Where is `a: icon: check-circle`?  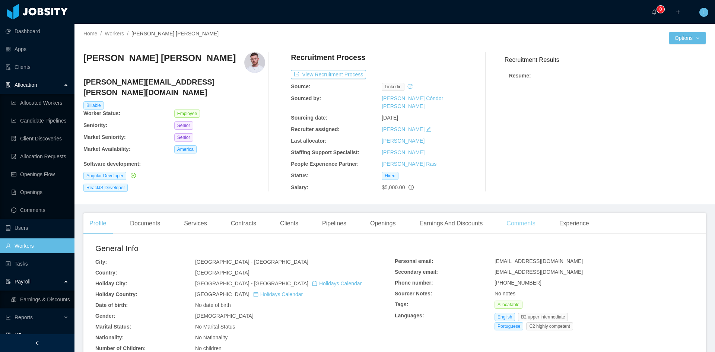 a: icon: check-circle is located at coordinates (133, 175).